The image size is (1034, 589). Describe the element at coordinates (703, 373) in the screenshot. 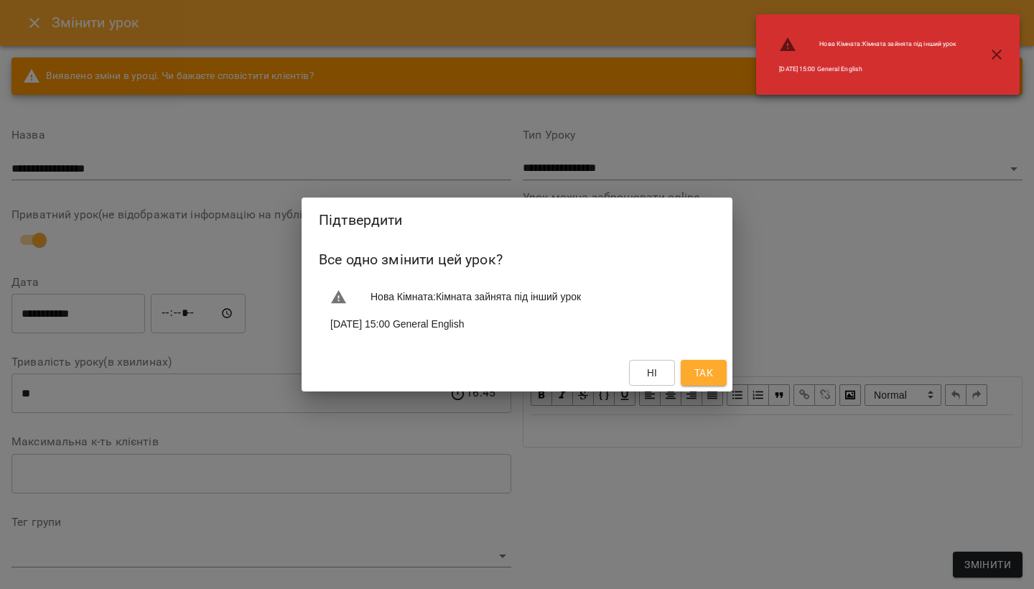

I see `button: Так` at that location.